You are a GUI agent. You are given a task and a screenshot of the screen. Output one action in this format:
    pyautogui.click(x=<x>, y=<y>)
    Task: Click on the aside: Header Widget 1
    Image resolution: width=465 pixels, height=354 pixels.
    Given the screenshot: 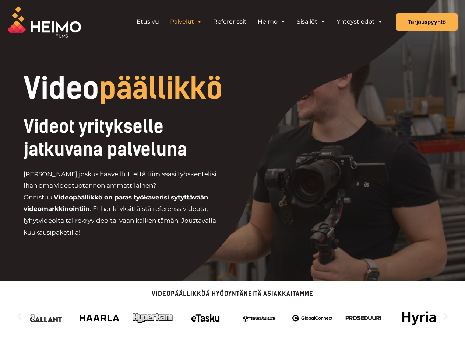 What is the action you would take?
    pyautogui.click(x=260, y=22)
    